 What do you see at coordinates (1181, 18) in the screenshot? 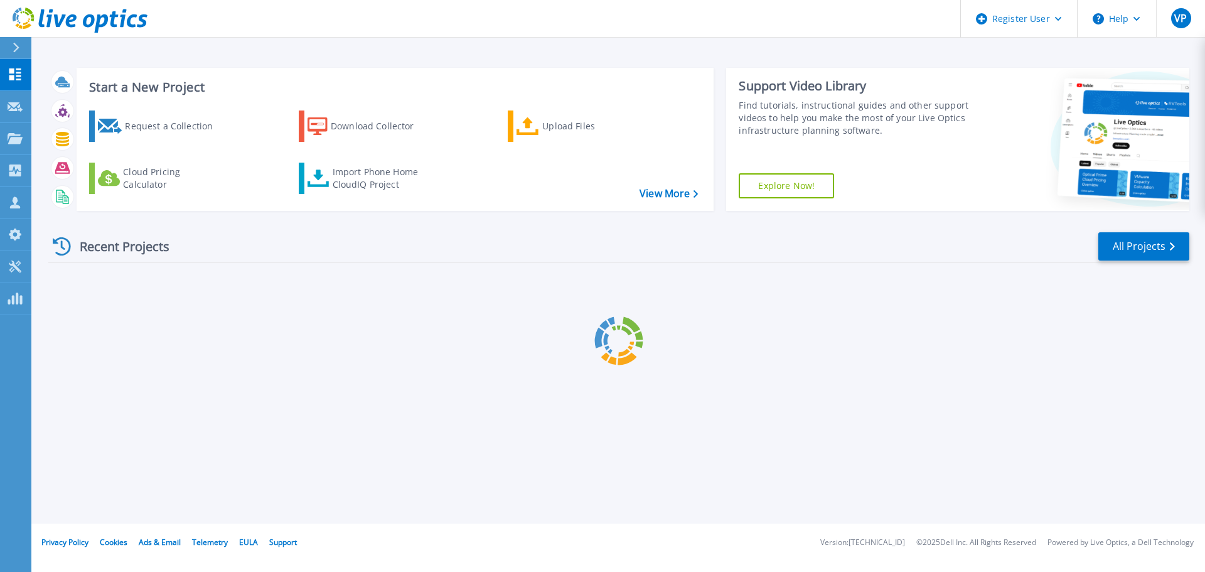
I see `span: VP` at bounding box center [1181, 18].